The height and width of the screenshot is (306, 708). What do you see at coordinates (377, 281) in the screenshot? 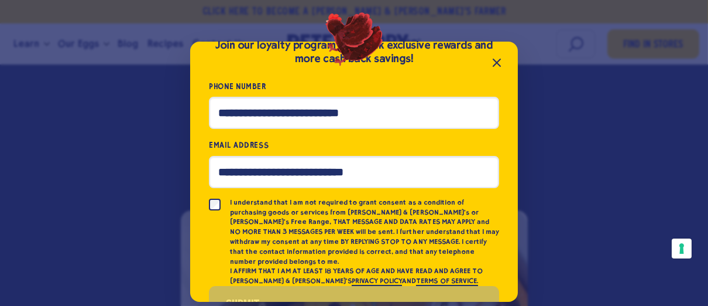
I see `a: PRIVACY POLICY` at bounding box center [377, 281].